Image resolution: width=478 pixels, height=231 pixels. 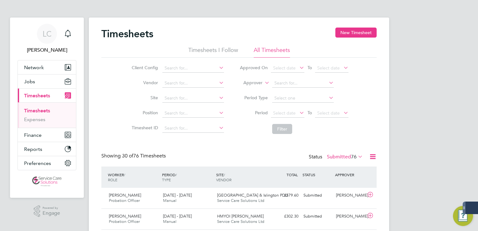 I want to click on div: WORKER, so click(x=133, y=177).